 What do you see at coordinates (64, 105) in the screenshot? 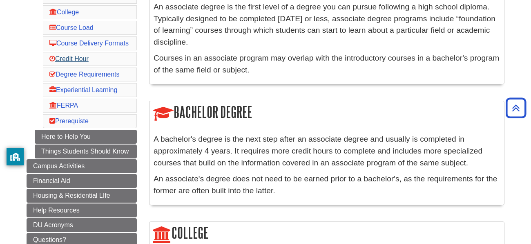
I see `a: FERPA` at bounding box center [64, 105].